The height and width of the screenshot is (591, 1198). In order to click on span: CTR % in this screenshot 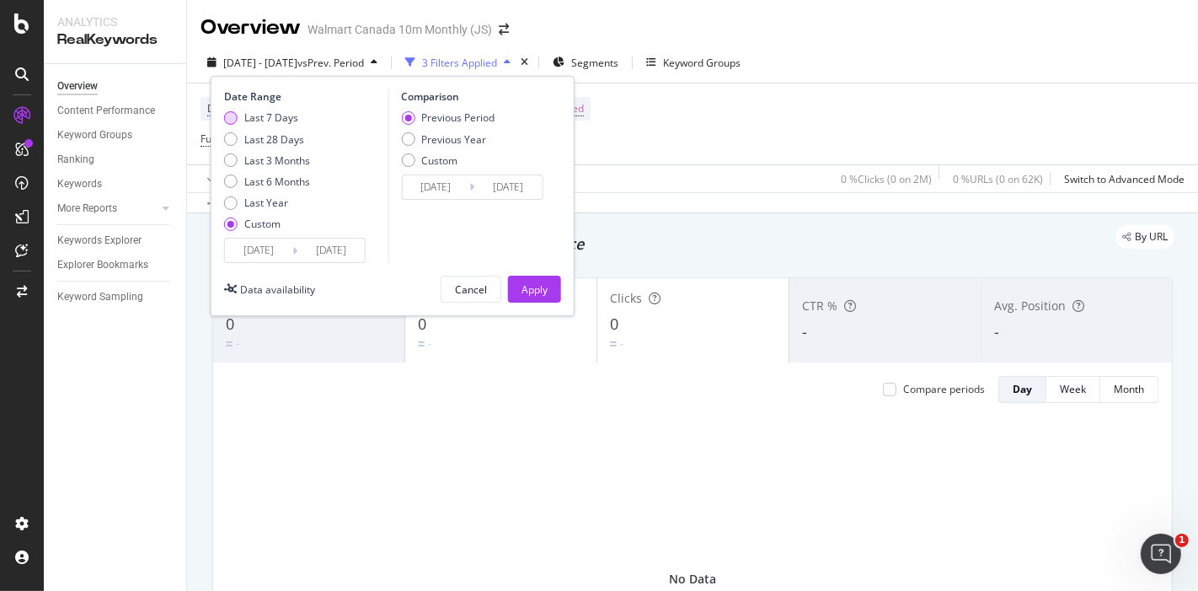, I will do `click(820, 305)`.